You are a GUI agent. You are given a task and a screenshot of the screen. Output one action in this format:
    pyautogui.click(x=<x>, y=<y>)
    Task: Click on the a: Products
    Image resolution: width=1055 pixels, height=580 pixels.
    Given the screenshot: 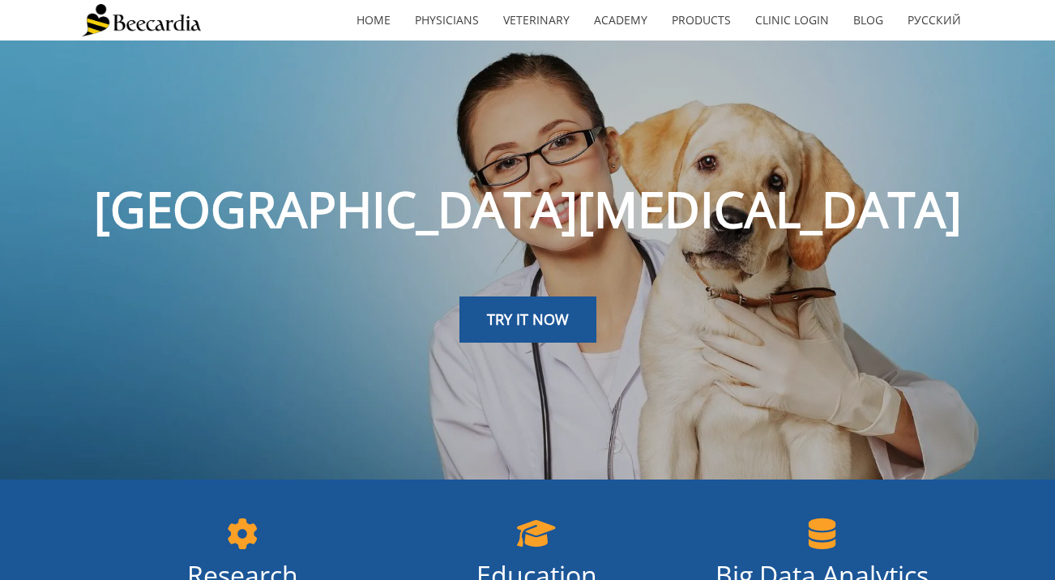 What is the action you would take?
    pyautogui.click(x=701, y=20)
    